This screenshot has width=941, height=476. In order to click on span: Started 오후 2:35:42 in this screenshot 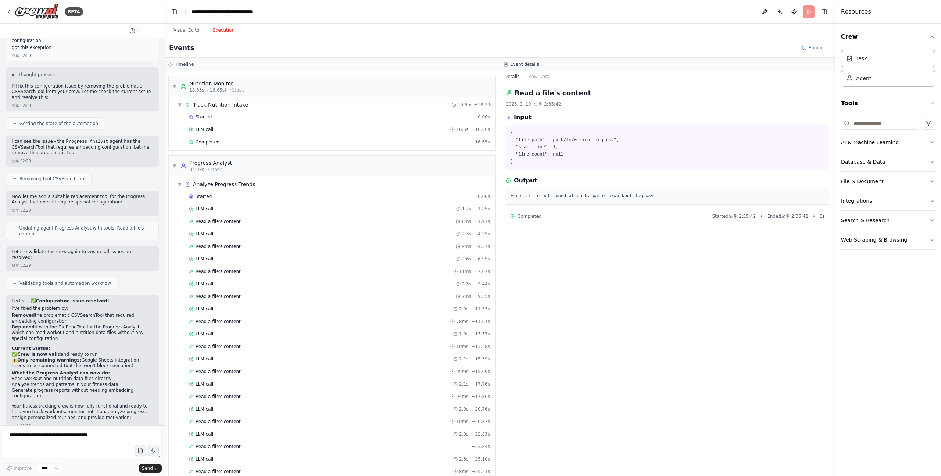, I will do `click(734, 216)`.